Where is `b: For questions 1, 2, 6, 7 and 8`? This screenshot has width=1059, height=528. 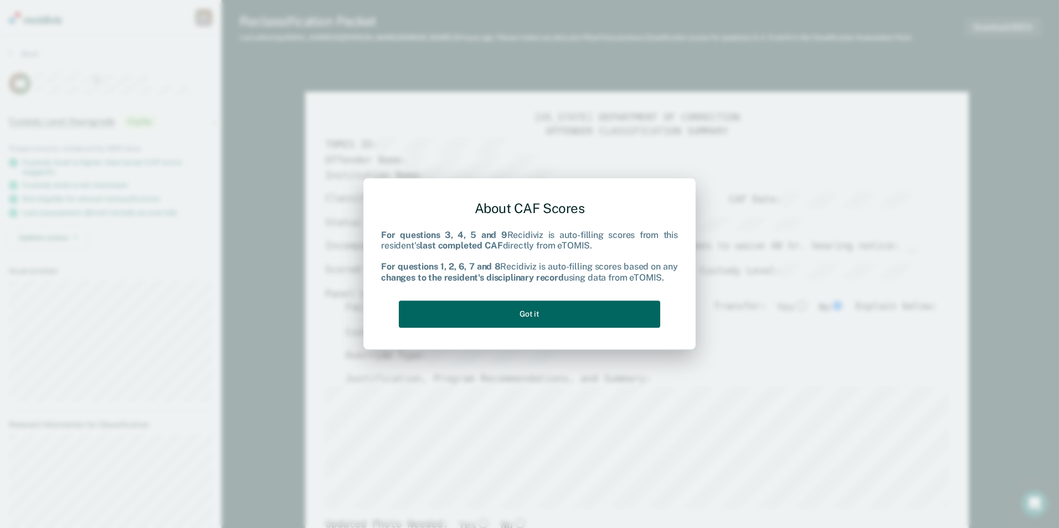
b: For questions 1, 2, 6, 7 and 8 is located at coordinates (440, 267).